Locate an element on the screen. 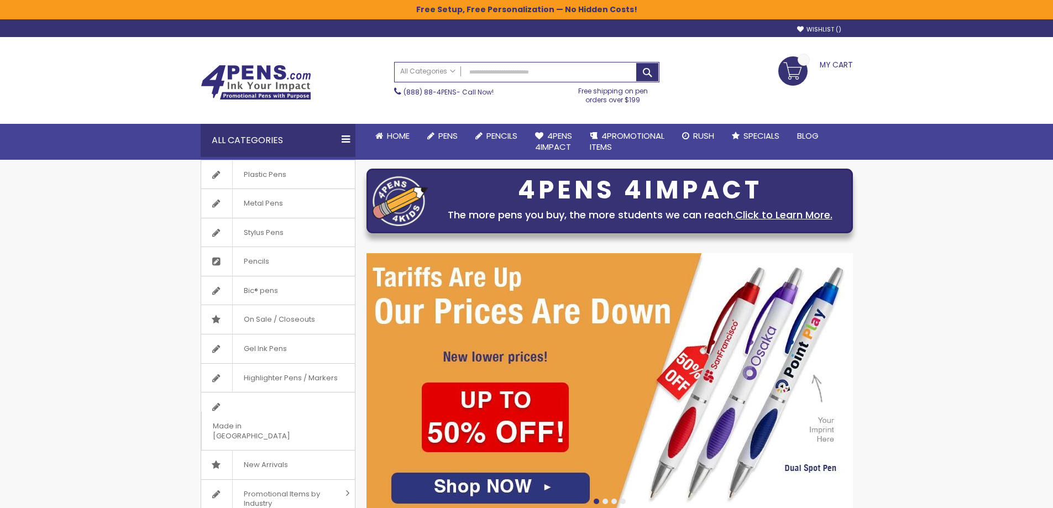 This screenshot has height=508, width=1053. a: Metal Pens is located at coordinates (278, 203).